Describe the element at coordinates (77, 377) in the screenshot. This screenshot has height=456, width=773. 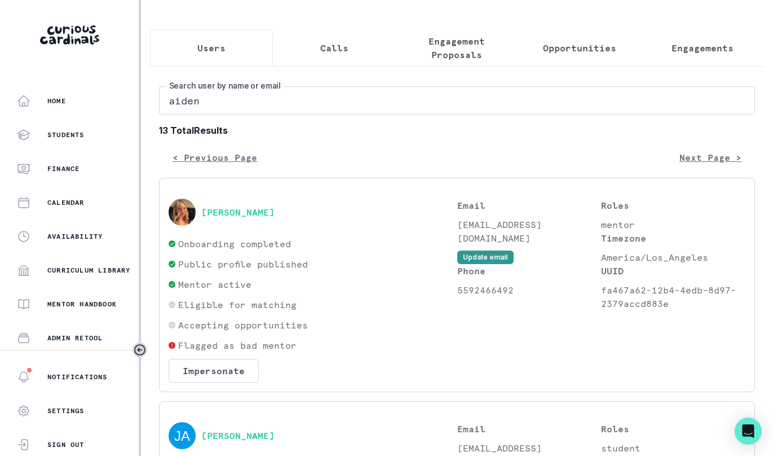
I see `p: Notifications` at that location.